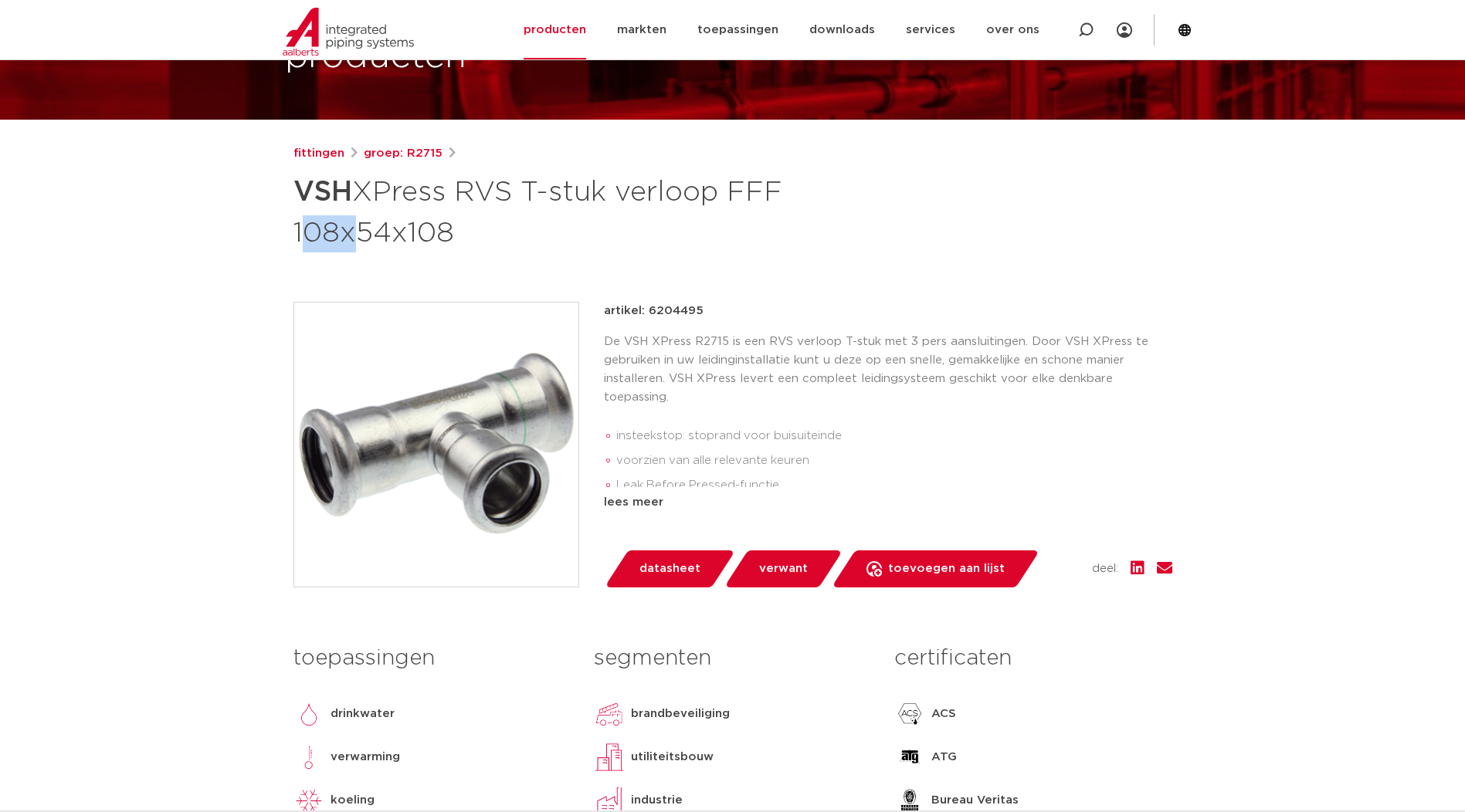 The width and height of the screenshot is (1465, 812). I want to click on li: Leak Before Pressed-functie, so click(894, 486).